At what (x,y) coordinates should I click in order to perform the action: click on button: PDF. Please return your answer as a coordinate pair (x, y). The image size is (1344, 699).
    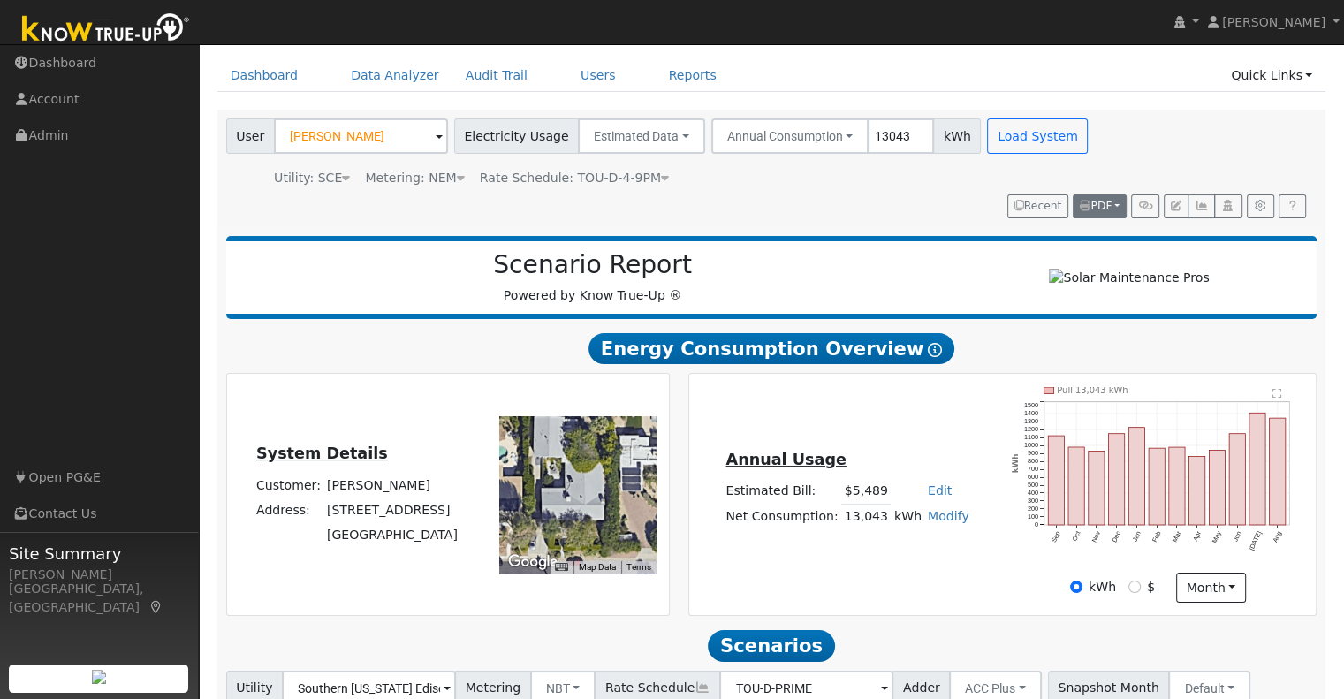
    Looking at the image, I should click on (1099, 207).